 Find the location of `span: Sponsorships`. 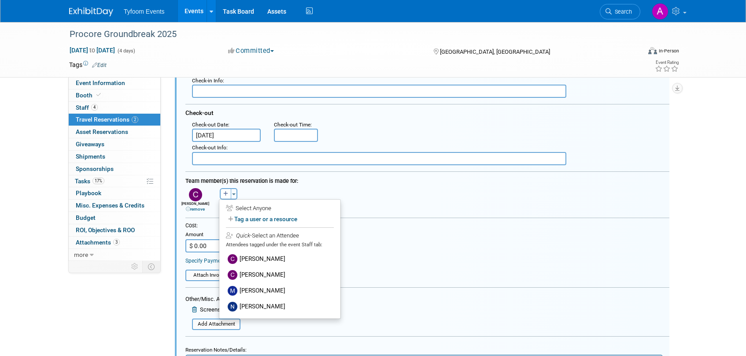

span: Sponsorships is located at coordinates (95, 169).